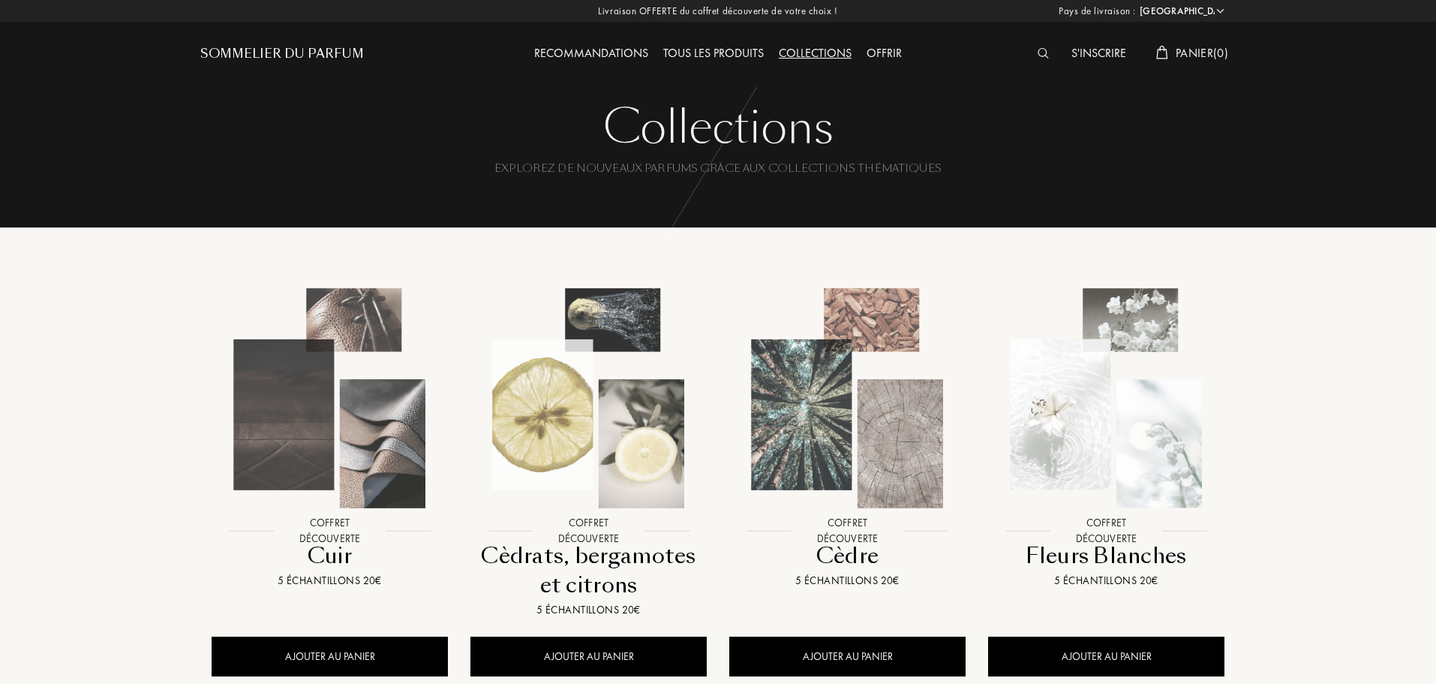 This screenshot has width=1436, height=684. I want to click on div: Offrir, so click(884, 54).